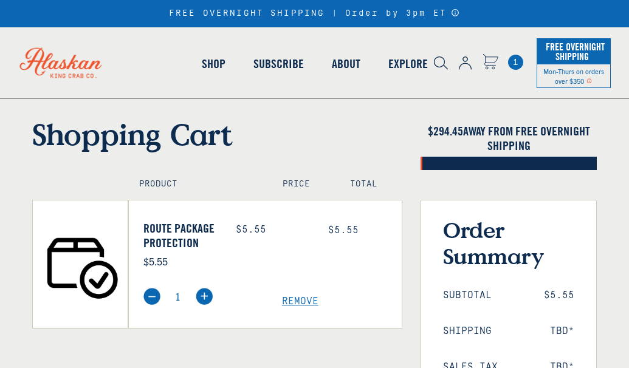  I want to click on h4: Product, so click(198, 184).